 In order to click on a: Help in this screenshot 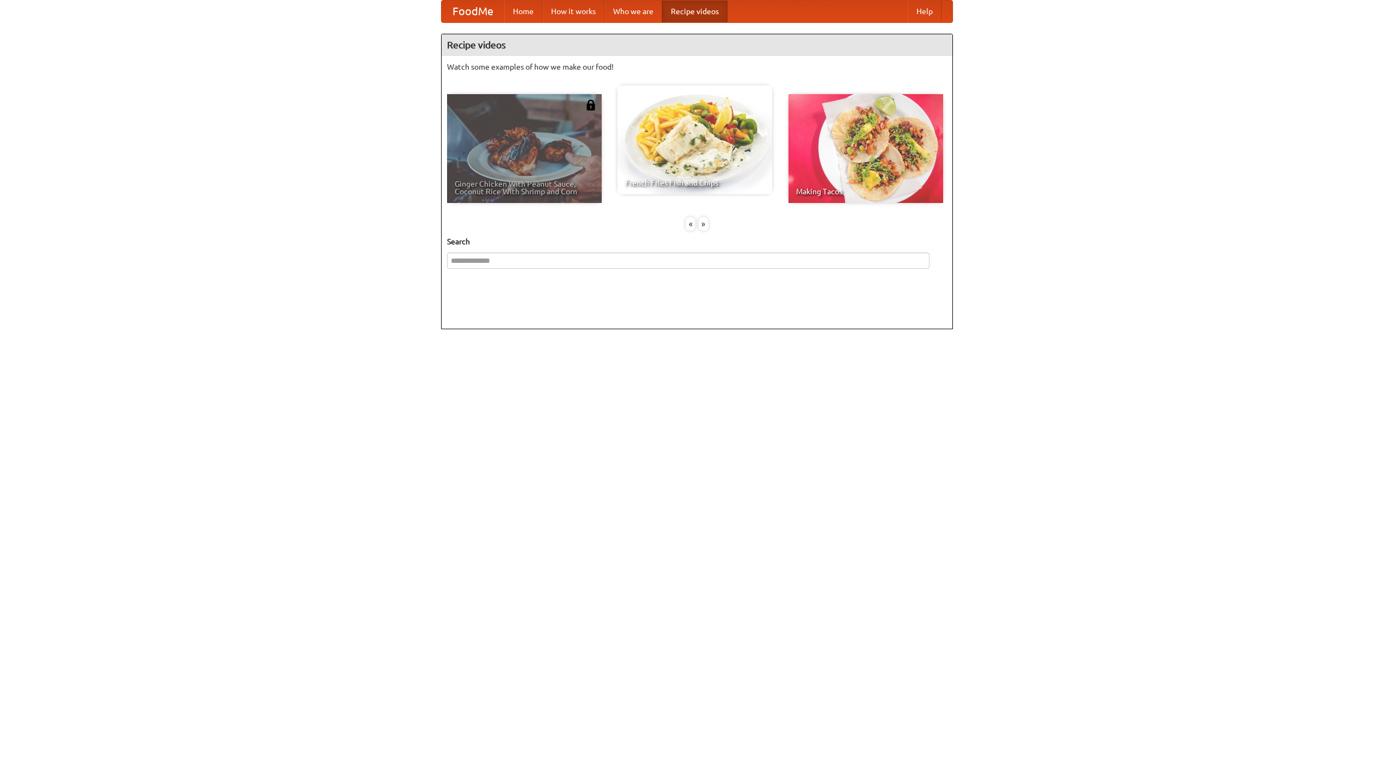, I will do `click(924, 11)`.